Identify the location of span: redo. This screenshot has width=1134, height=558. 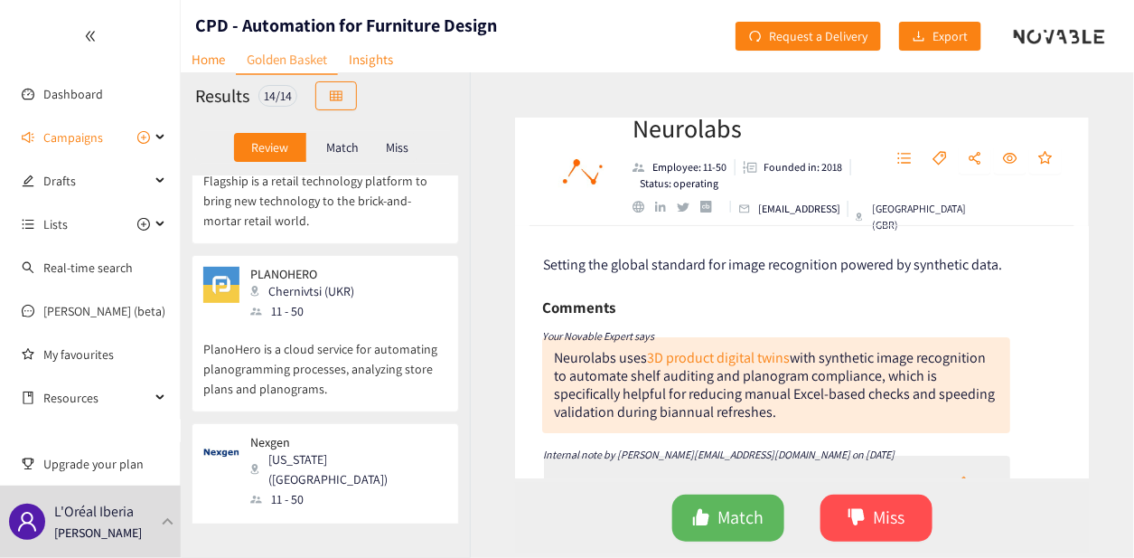
(755, 37).